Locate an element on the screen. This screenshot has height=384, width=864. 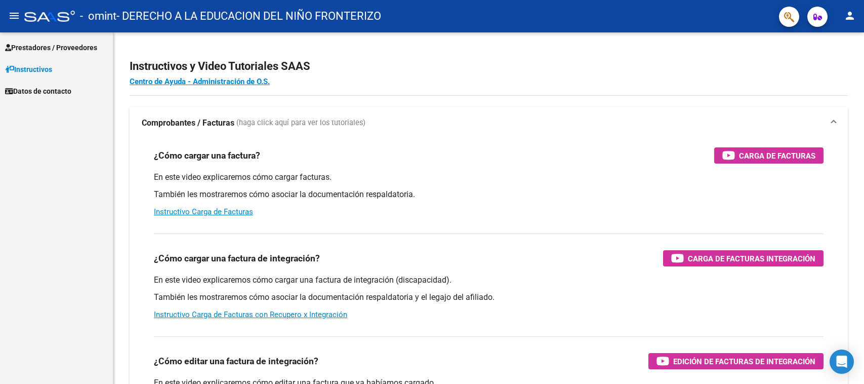
p: También les mostraremos cómo asociar la documentación respaldatoria. is located at coordinates (489, 194).